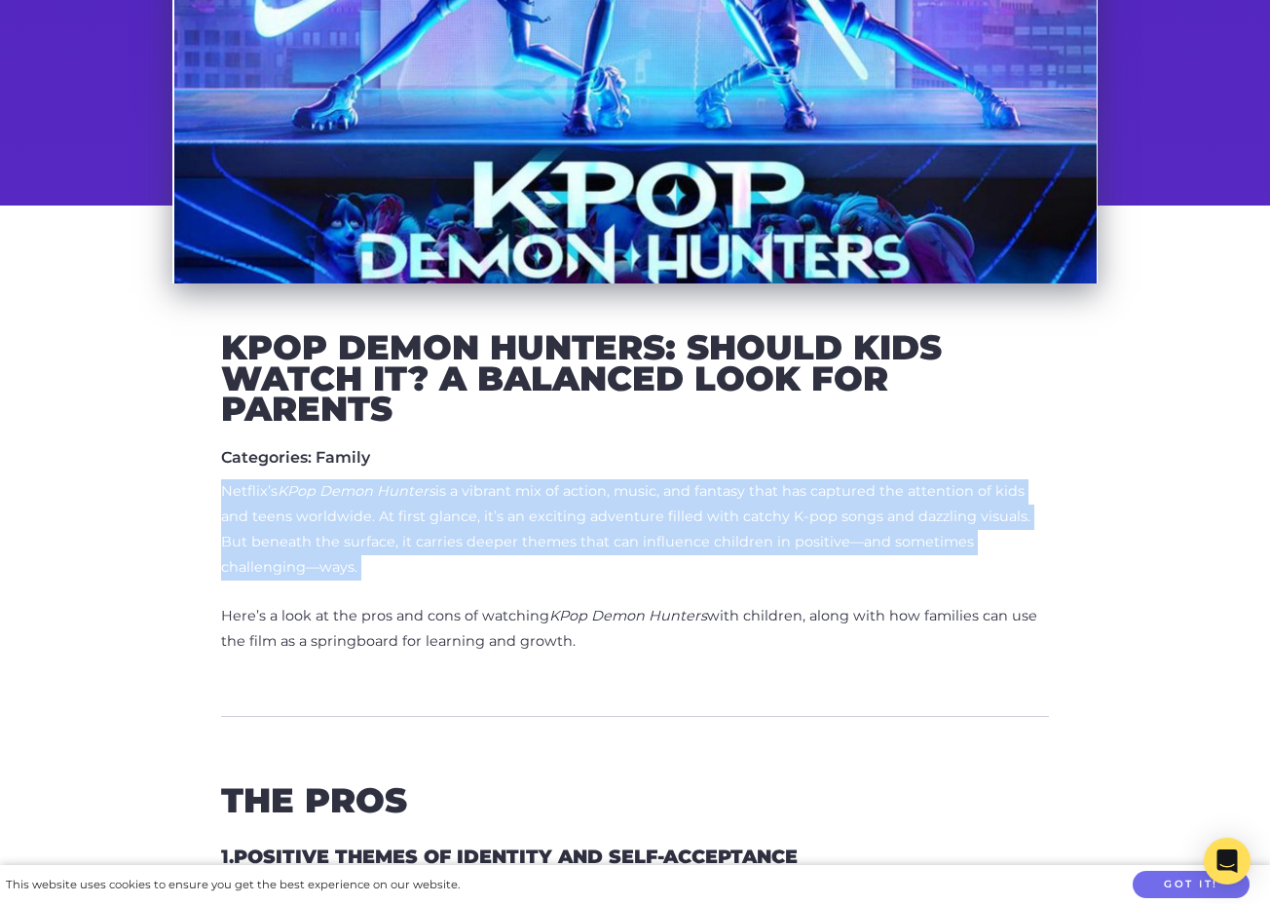 The height and width of the screenshot is (904, 1270). What do you see at coordinates (635, 530) in the screenshot?
I see `p: Netflix’s is a vibrant mix of action, music, and fantasy that has captured the attention of kids ...` at bounding box center [635, 530].